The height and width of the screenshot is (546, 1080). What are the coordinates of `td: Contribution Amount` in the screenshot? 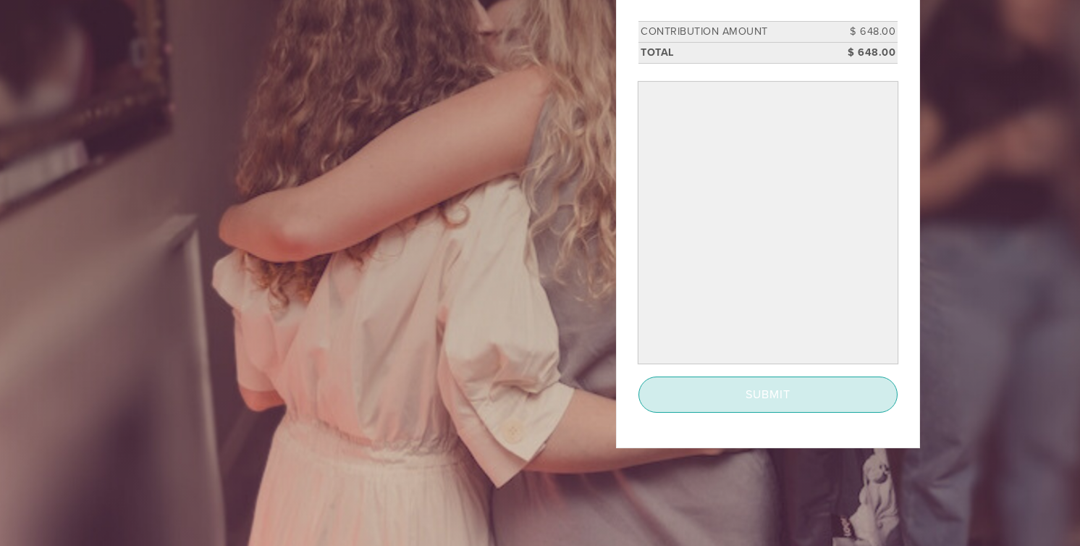 It's located at (735, 32).